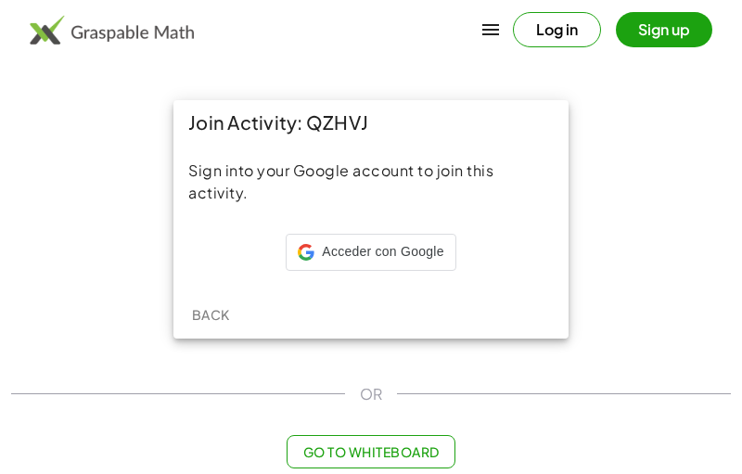  Describe the element at coordinates (371, 182) in the screenshot. I see `div: Sign into your Google account to join this activity.` at that location.